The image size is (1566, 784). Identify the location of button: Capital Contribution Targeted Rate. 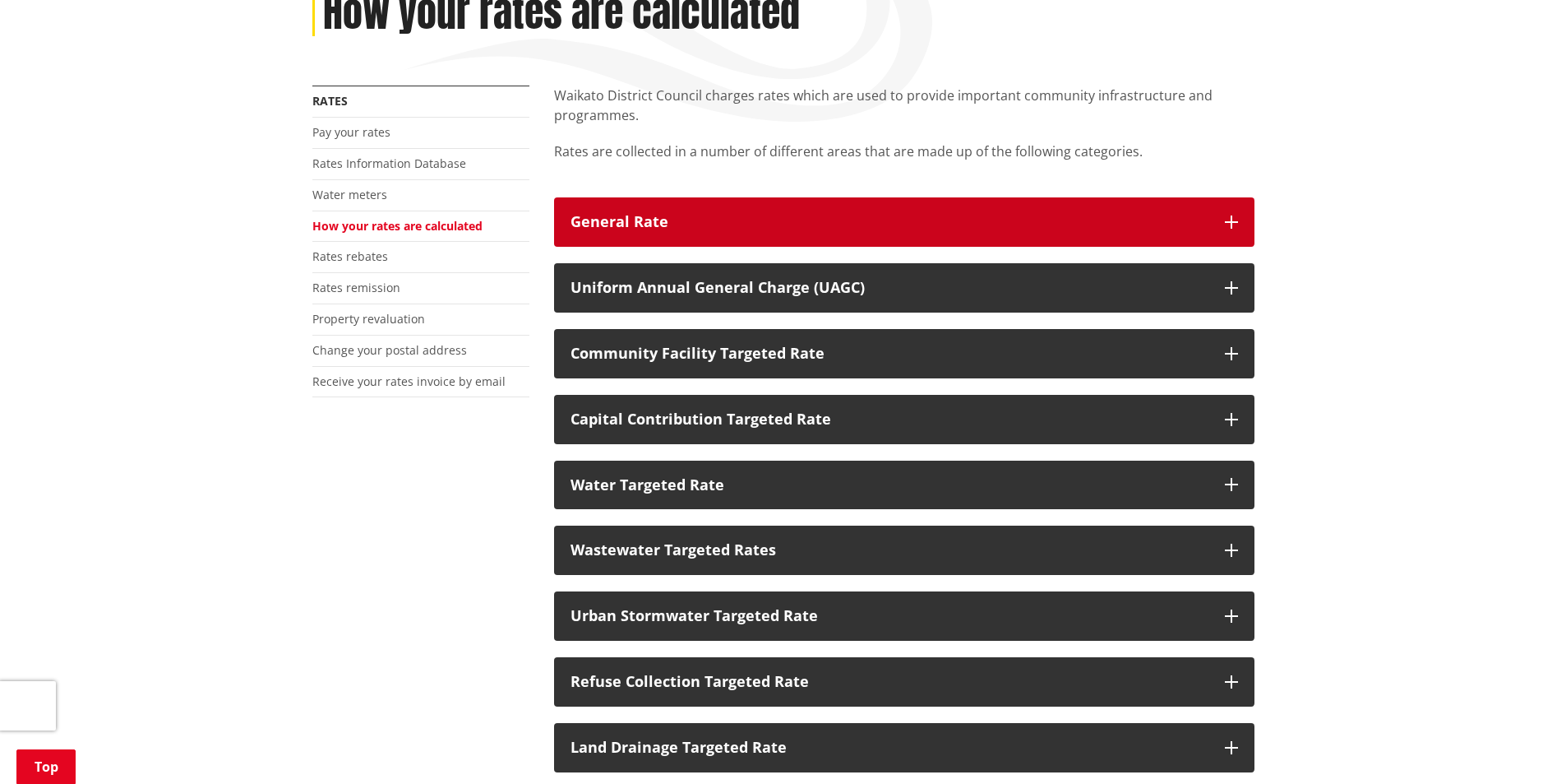
(904, 419).